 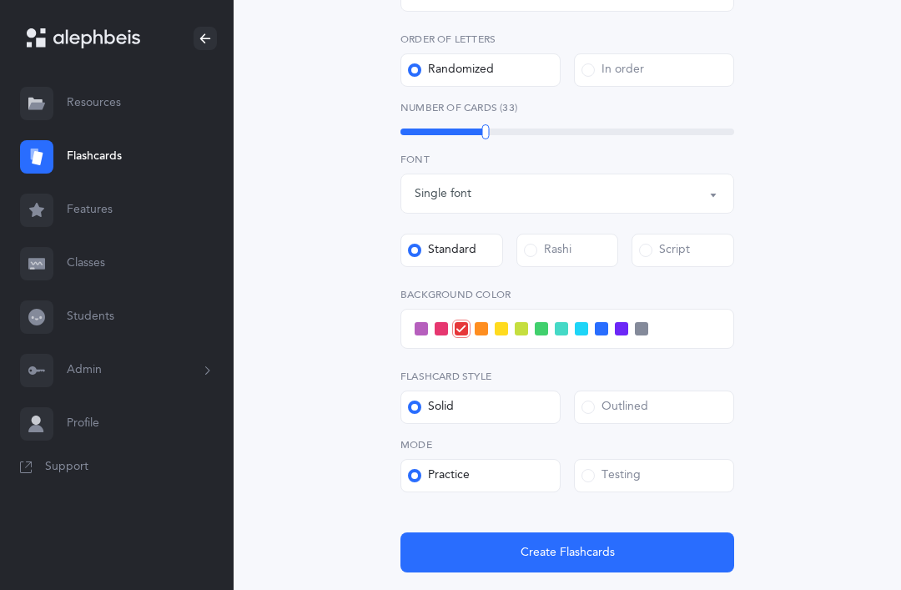 What do you see at coordinates (567, 294) in the screenshot?
I see `label: Background color` at bounding box center [567, 294].